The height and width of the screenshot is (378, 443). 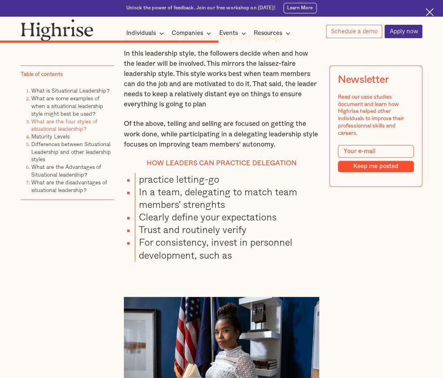 I want to click on a: What is Situational Leadership?, so click(x=70, y=90).